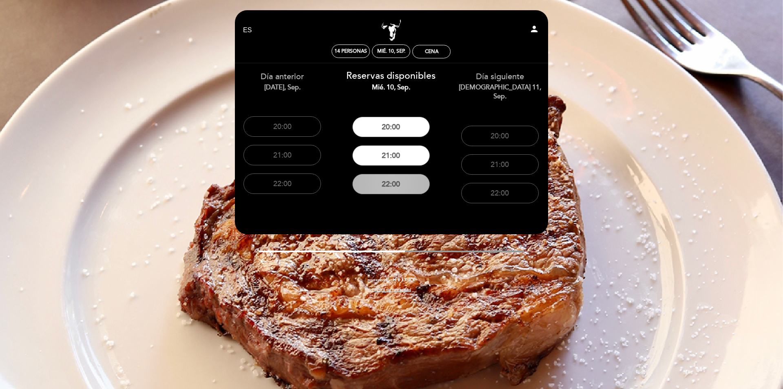  I want to click on a: Política de privacidad, so click(391, 289).